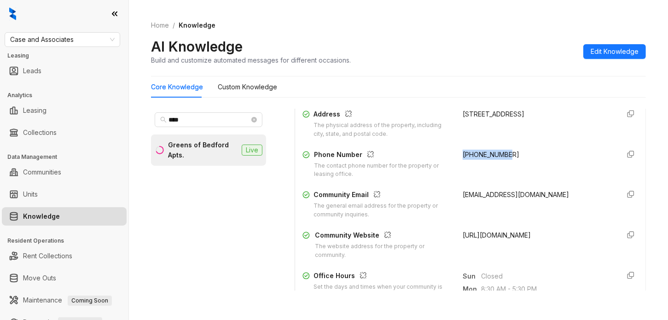 The height and width of the screenshot is (320, 668). Describe the element at coordinates (62, 40) in the screenshot. I see `span: Case and Associates` at that location.